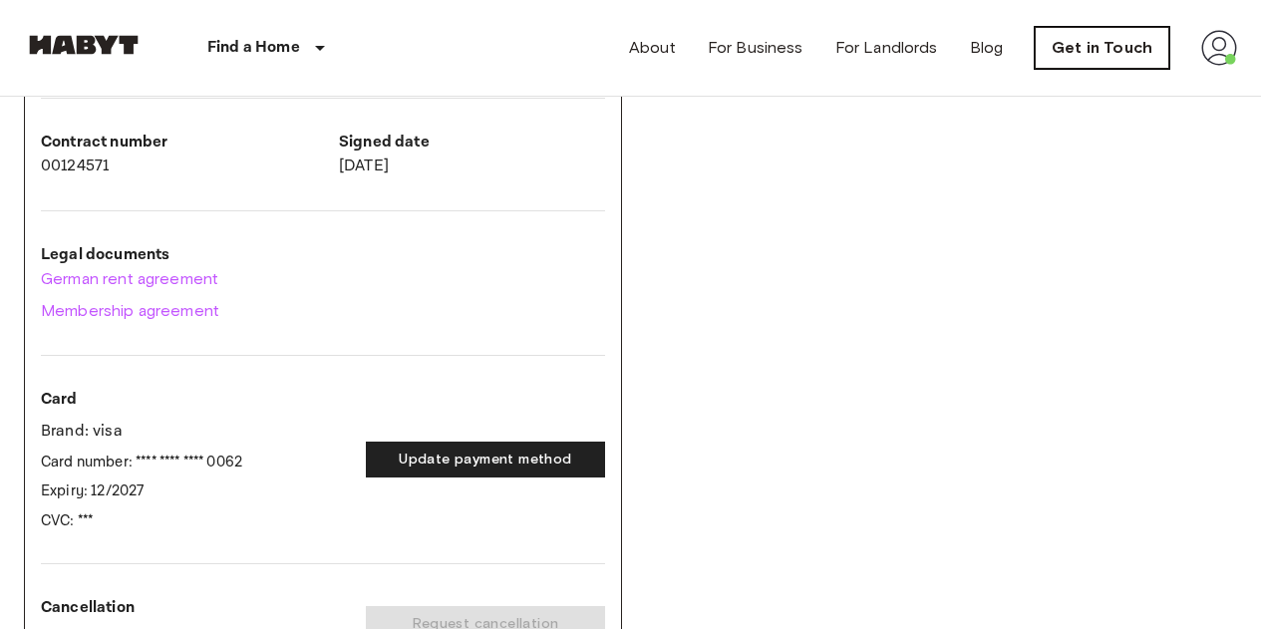 The image size is (1261, 629). Describe the element at coordinates (987, 48) in the screenshot. I see `a: Blog` at that location.